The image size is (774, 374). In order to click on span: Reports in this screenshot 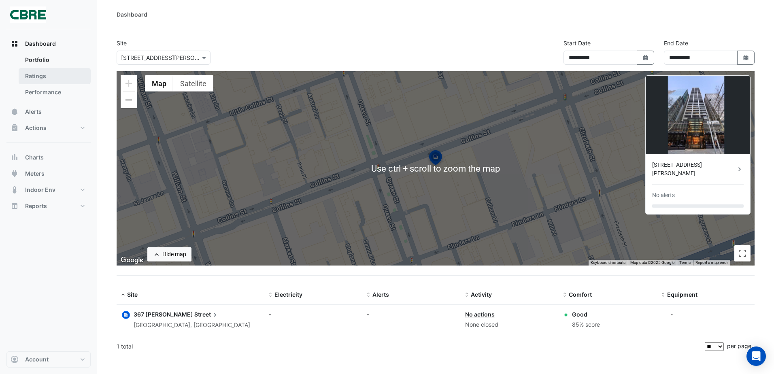, I will do `click(36, 206)`.